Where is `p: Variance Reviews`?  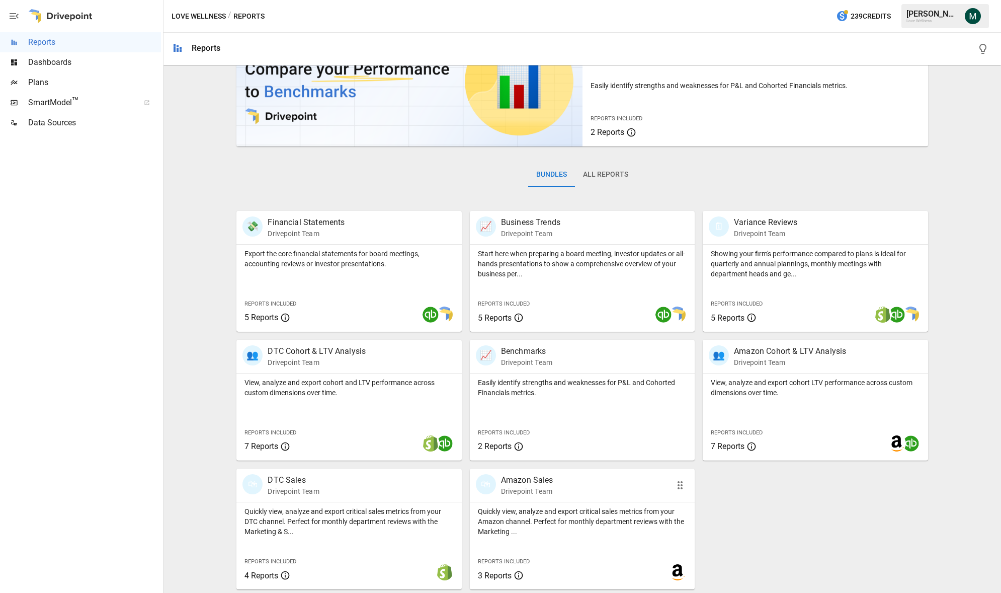
p: Variance Reviews is located at coordinates (766, 222).